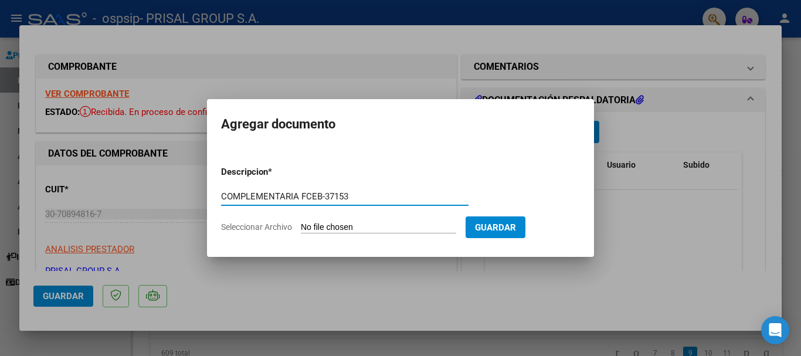  What do you see at coordinates (495, 227) in the screenshot?
I see `span: Guardar` at bounding box center [495, 227].